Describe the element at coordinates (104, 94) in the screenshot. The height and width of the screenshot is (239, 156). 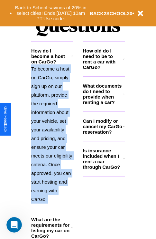
I see `h3: What documents do I need to provide when renting a car?` at that location.